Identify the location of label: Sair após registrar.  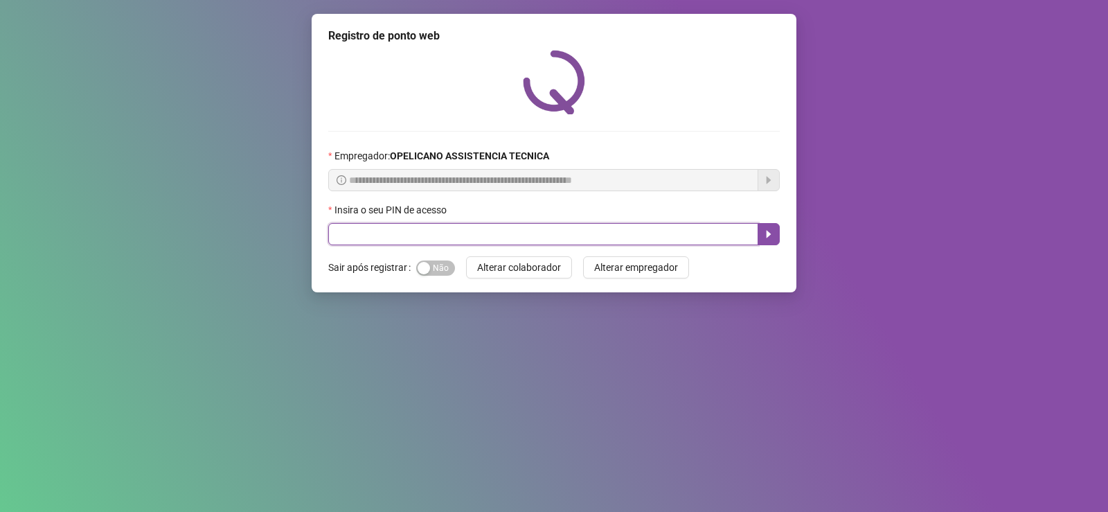
(372, 267).